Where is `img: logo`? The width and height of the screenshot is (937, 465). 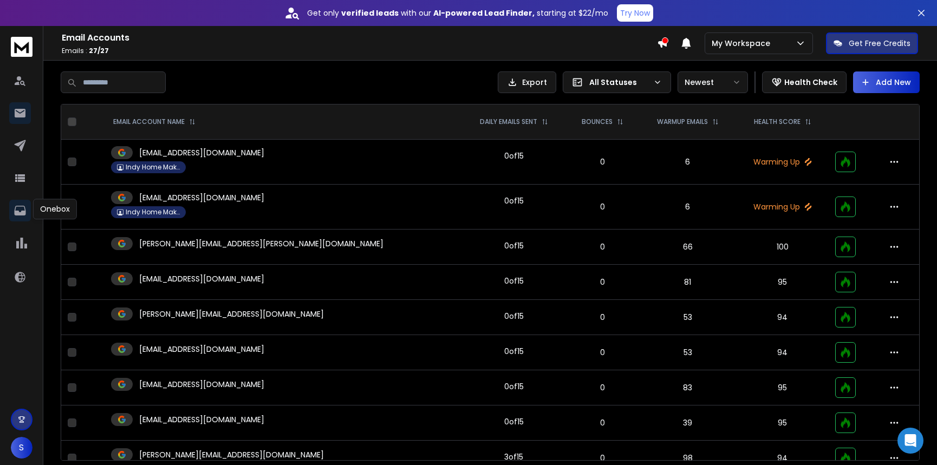 img: logo is located at coordinates (22, 47).